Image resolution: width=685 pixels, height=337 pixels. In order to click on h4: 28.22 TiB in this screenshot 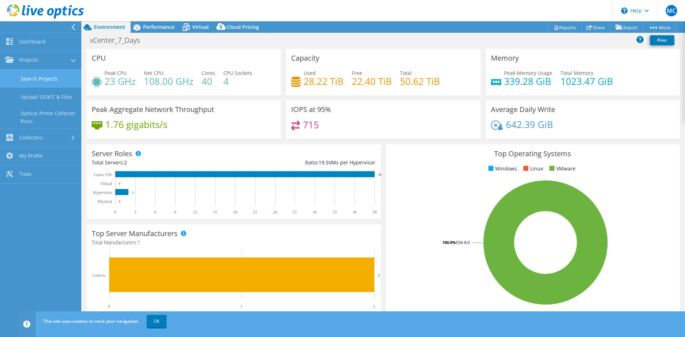, I will do `click(324, 81)`.